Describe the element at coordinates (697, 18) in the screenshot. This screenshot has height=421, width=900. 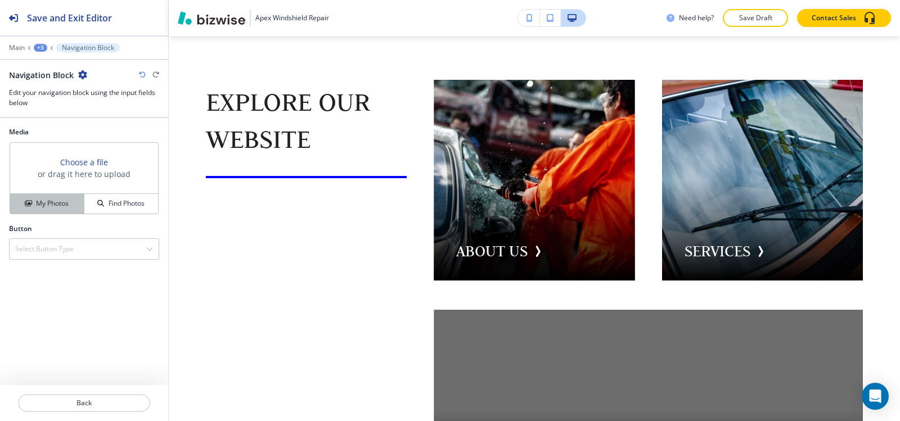
I see `h3: Need help?` at that location.